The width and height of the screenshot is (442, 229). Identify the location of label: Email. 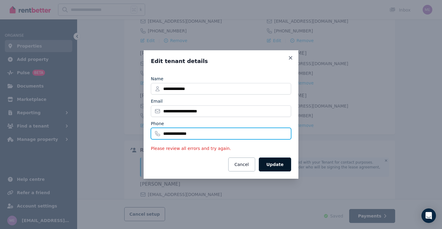
(157, 101).